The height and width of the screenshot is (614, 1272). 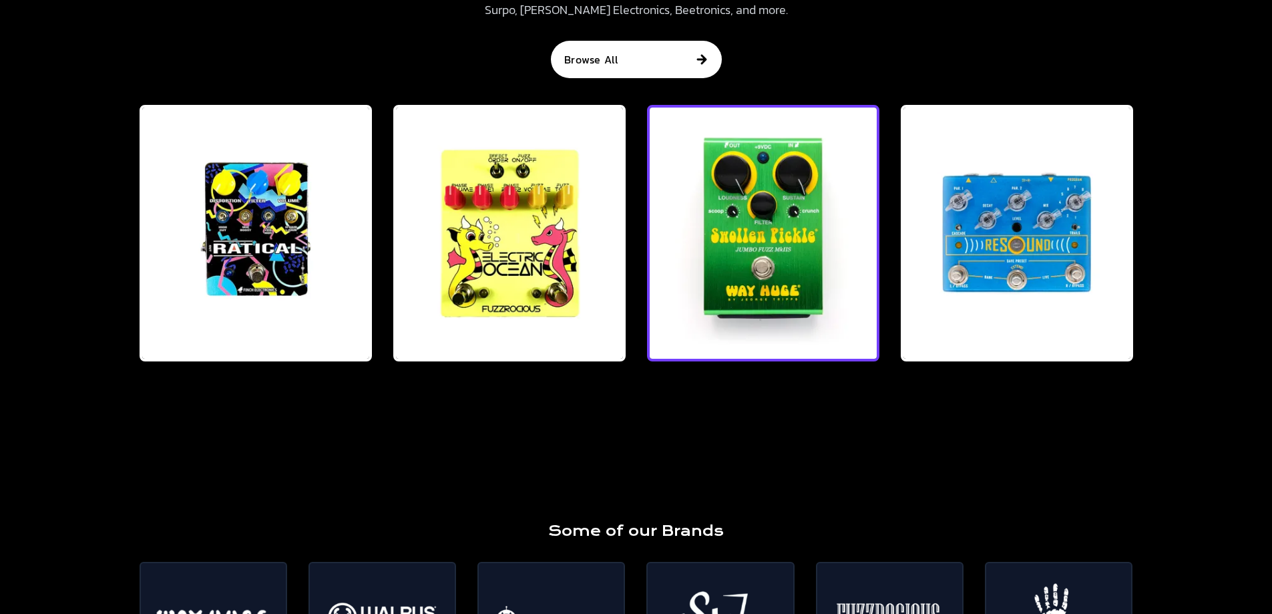 What do you see at coordinates (510, 238) in the screenshot?
I see `a: Fuzzrocious Electric Ocean` at bounding box center [510, 238].